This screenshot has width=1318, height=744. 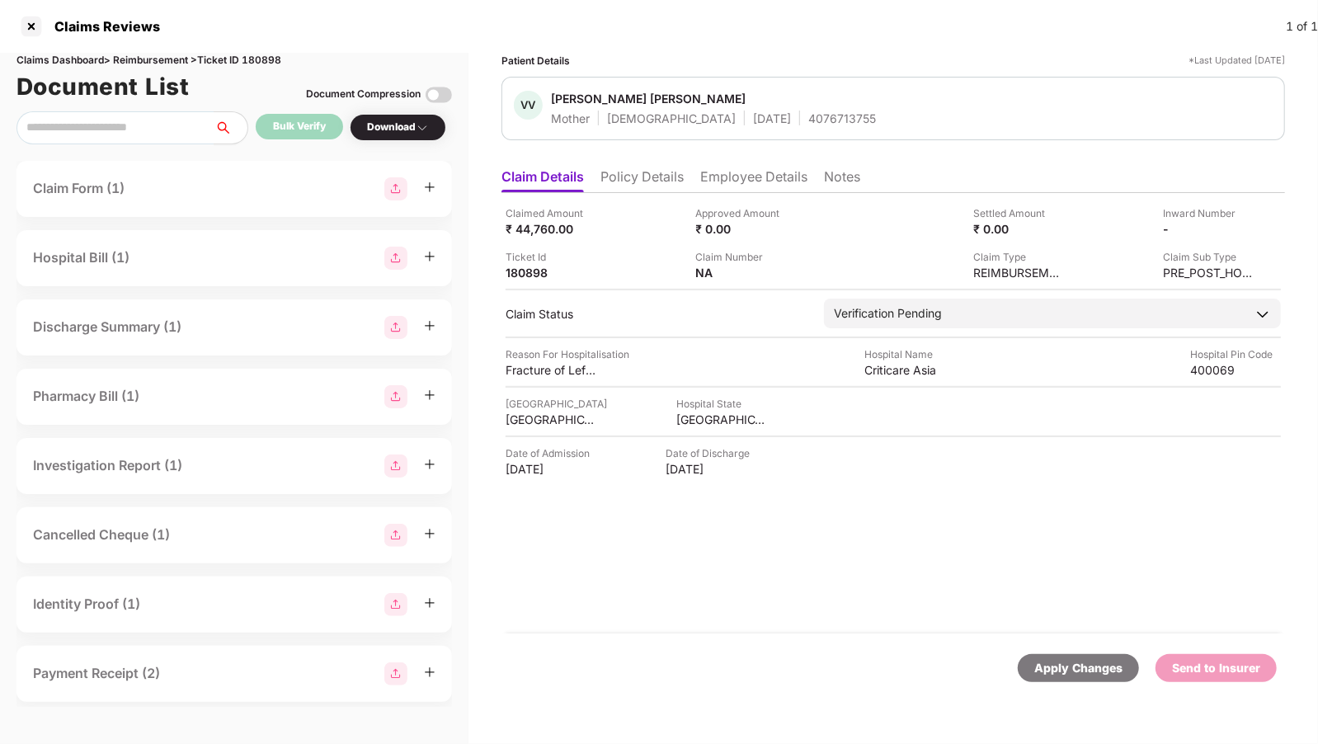 I want to click on div: Cancelled Cheque (1), so click(x=101, y=535).